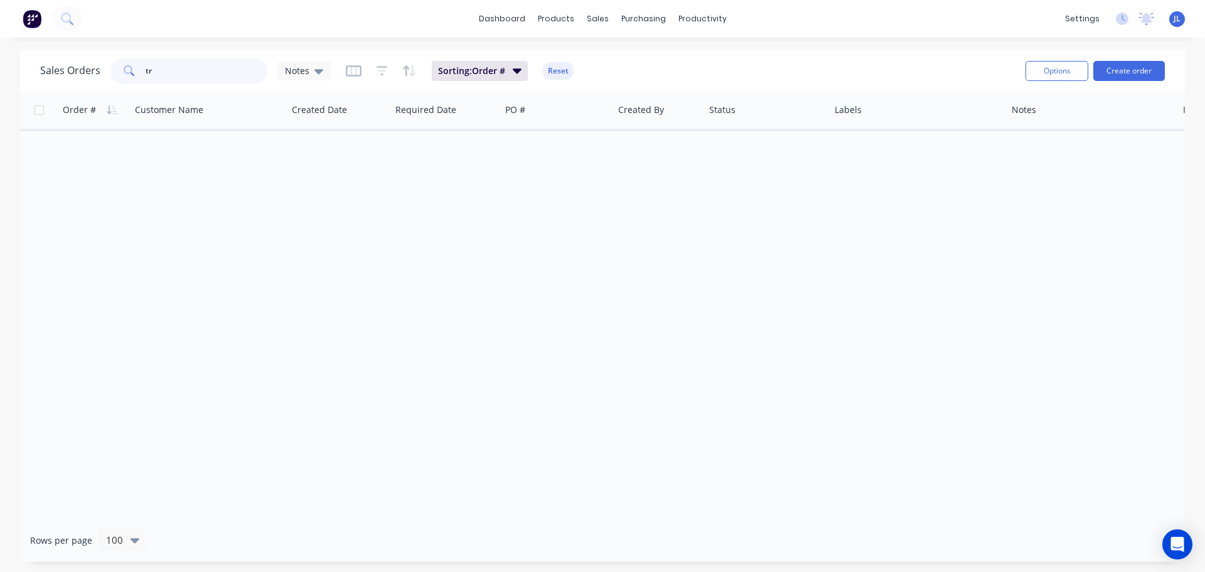 This screenshot has width=1205, height=572. What do you see at coordinates (169, 110) in the screenshot?
I see `div: Customer Name` at bounding box center [169, 110].